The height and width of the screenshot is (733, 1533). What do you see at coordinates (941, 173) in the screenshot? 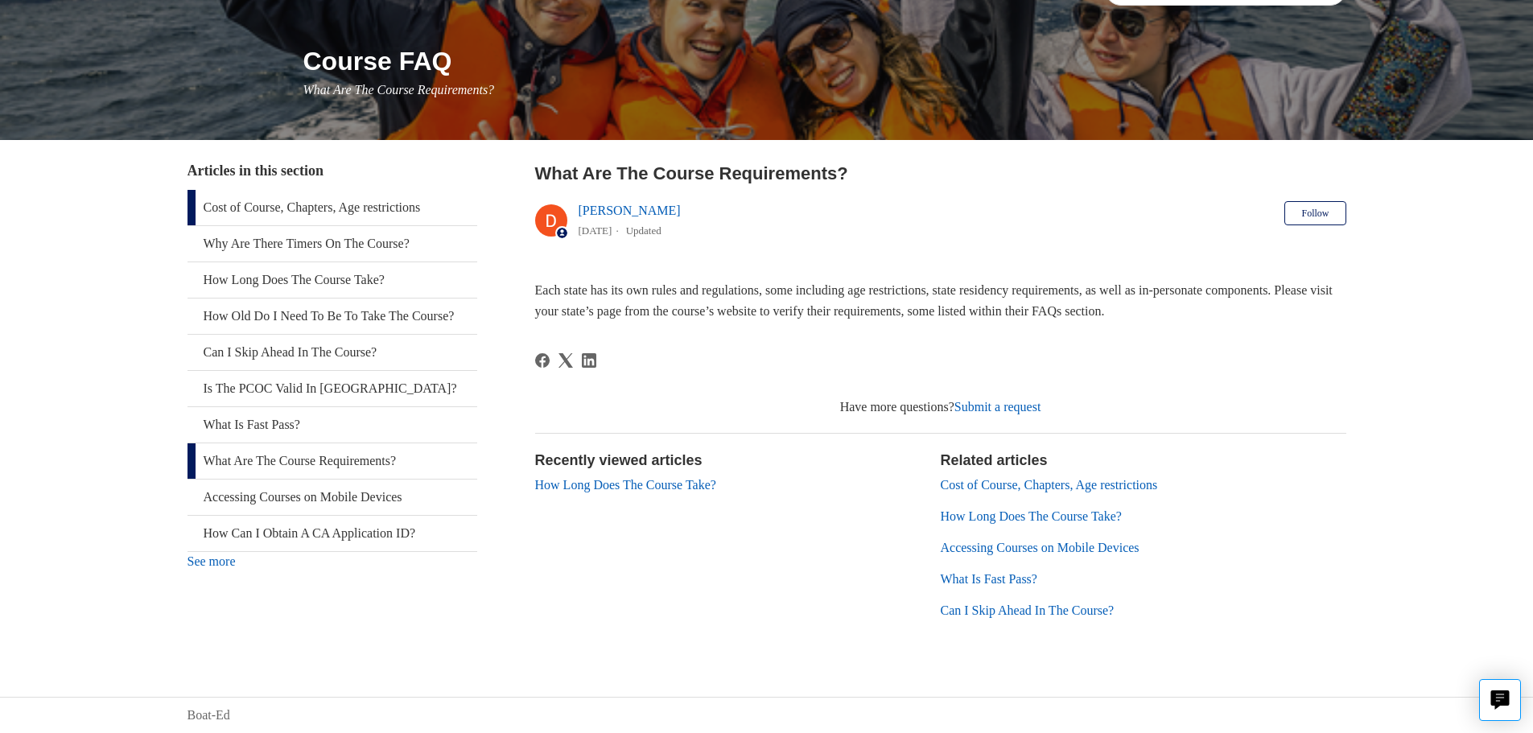
I see `h2: What Are The Course Requirements?` at bounding box center [941, 173].